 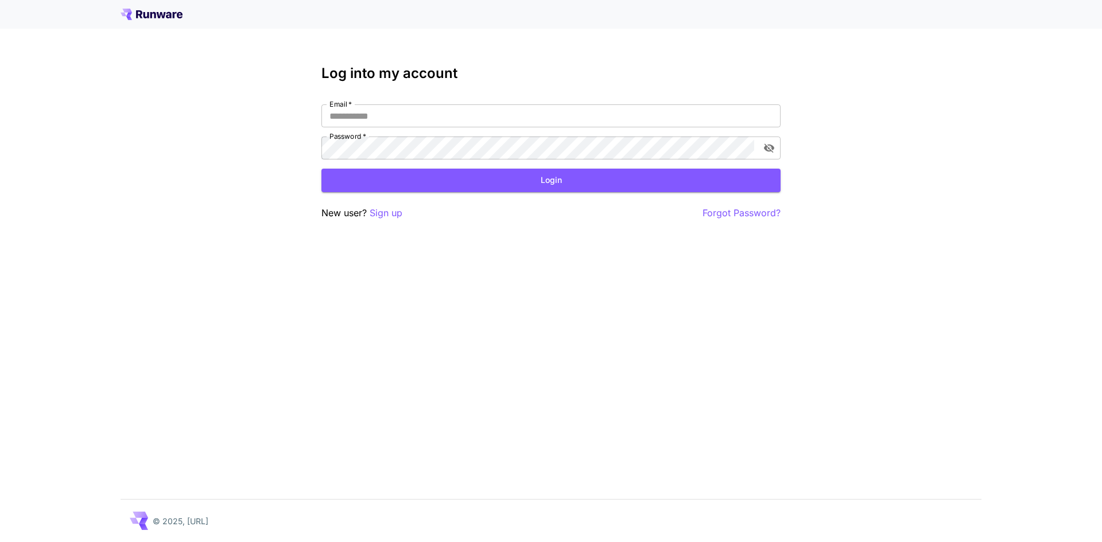 What do you see at coordinates (348, 136) in the screenshot?
I see `label: Password` at bounding box center [348, 136].